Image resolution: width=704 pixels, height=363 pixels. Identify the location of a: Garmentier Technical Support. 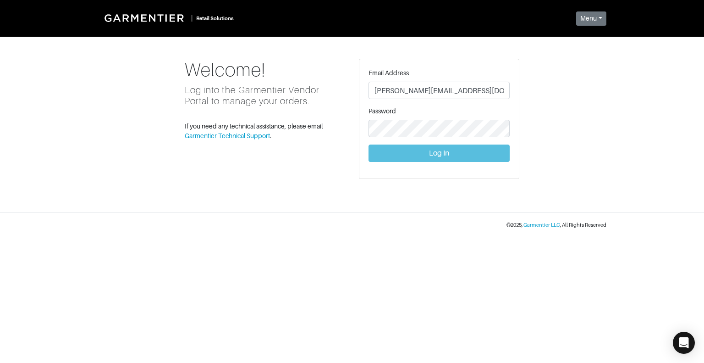
(227, 136).